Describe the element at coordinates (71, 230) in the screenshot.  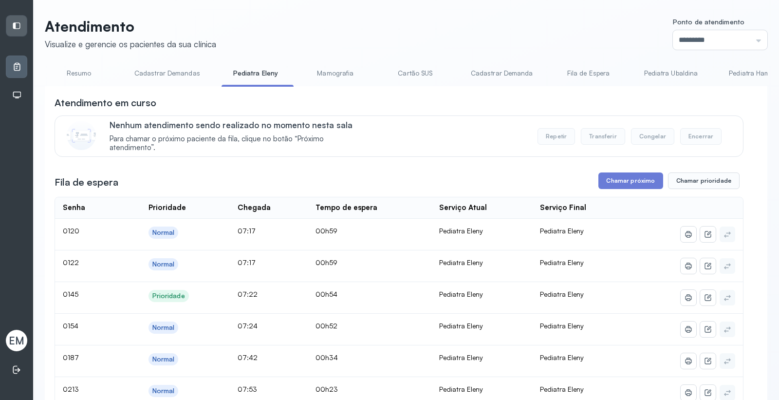
I see `span: 0120` at that location.